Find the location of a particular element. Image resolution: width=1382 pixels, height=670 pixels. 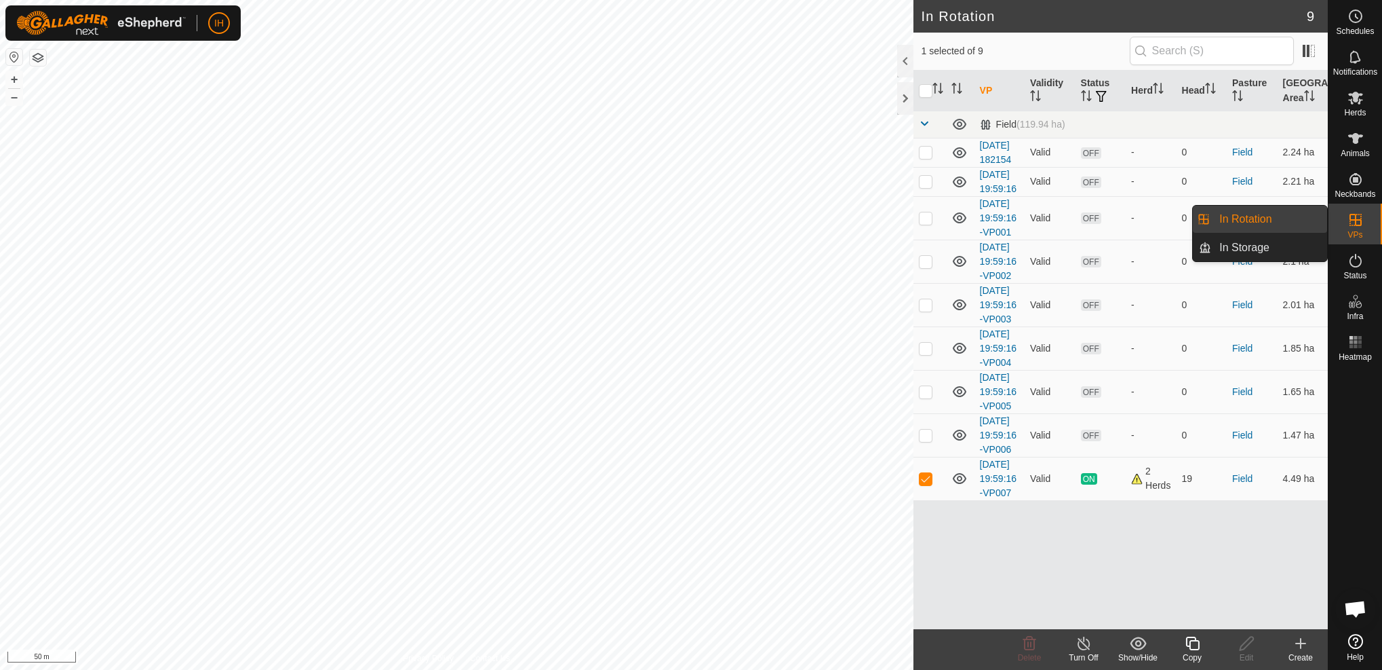

button: Reset Map is located at coordinates (14, 57).